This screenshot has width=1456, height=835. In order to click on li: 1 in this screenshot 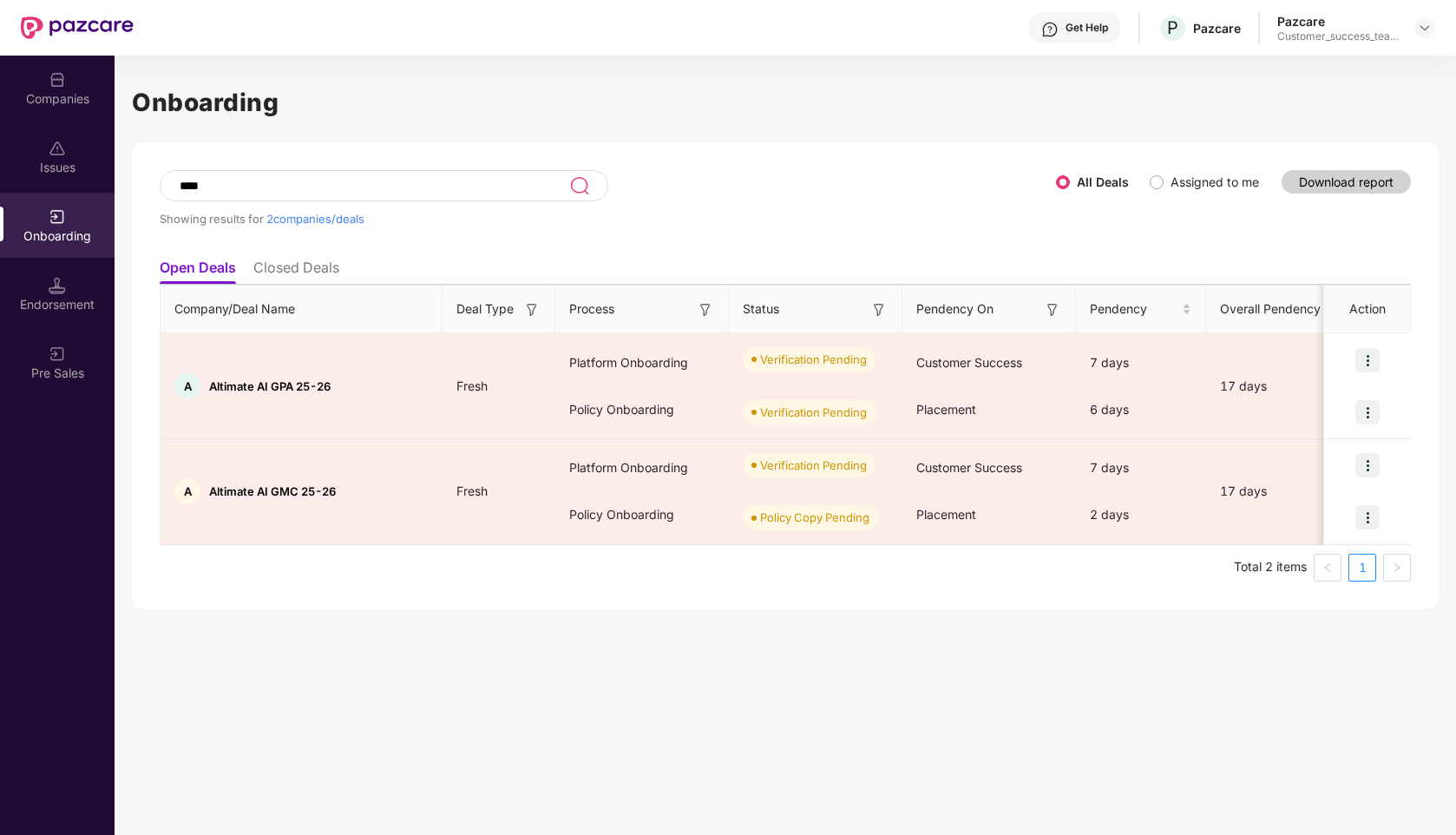, I will do `click(1362, 567)`.